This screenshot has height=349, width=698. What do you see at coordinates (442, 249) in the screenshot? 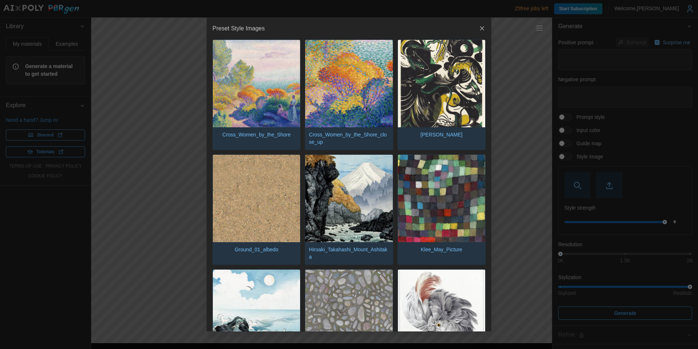
I see `p: Klee_May_Picture` at bounding box center [442, 249].